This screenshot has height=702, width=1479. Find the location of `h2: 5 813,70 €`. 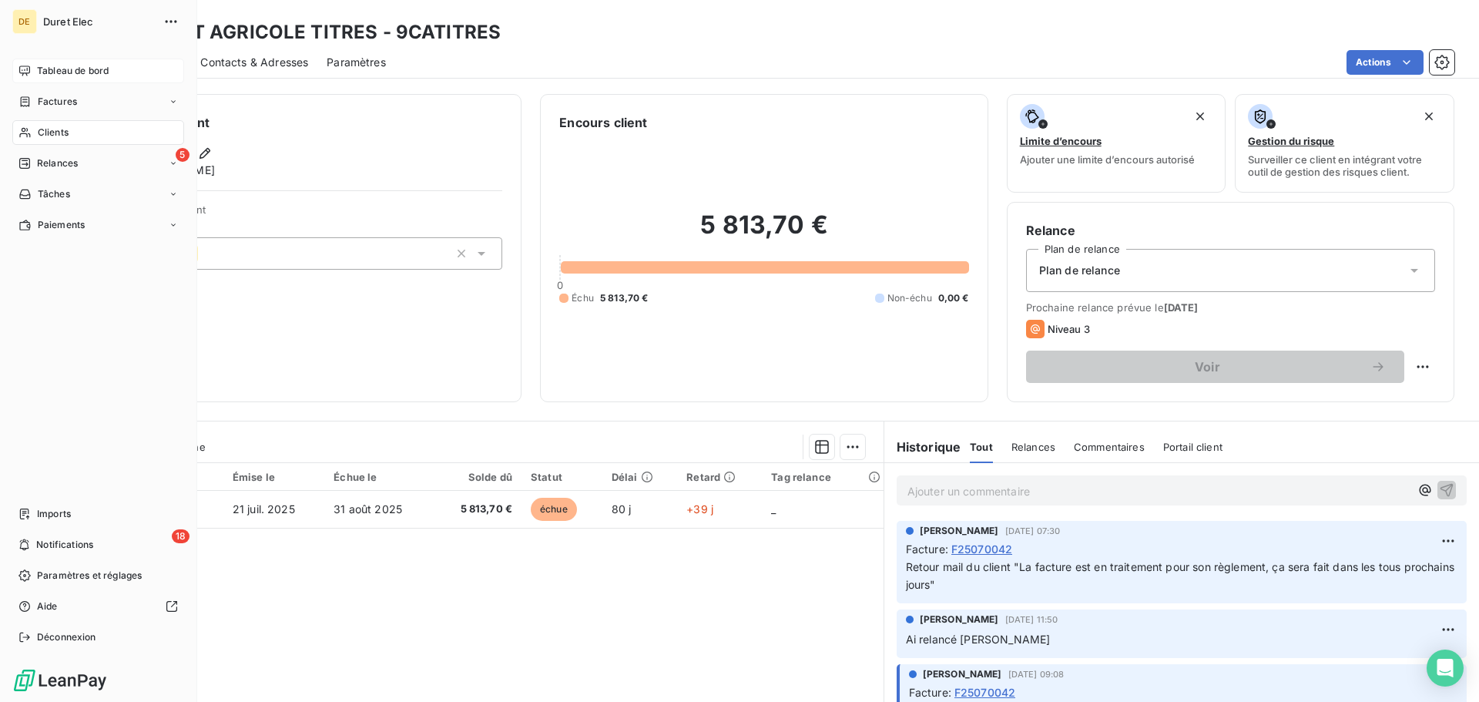

h2: 5 813,70 € is located at coordinates (763, 233).